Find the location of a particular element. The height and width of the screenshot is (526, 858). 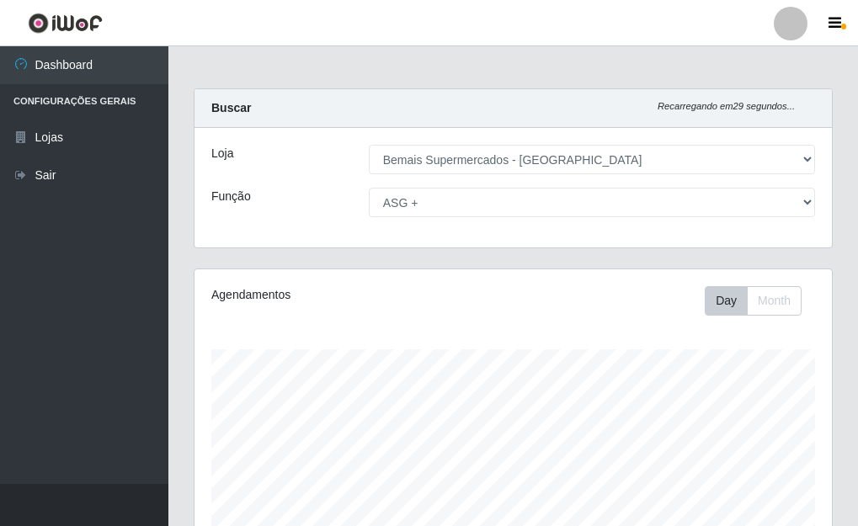

button: Day is located at coordinates (726, 301).